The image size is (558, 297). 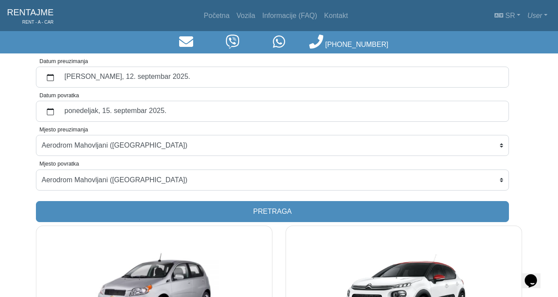 I want to click on label: ponedeljak, 15. septembar 2025., so click(x=281, y=111).